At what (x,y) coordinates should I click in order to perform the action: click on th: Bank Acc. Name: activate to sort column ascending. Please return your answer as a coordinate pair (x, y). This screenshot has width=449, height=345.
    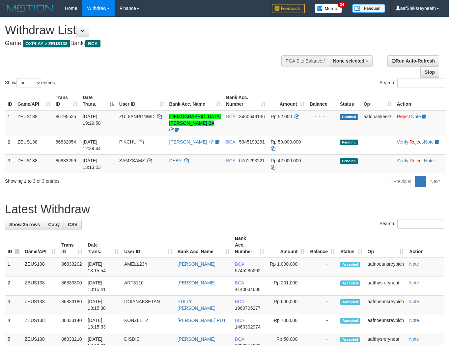
    Looking at the image, I should click on (204, 245).